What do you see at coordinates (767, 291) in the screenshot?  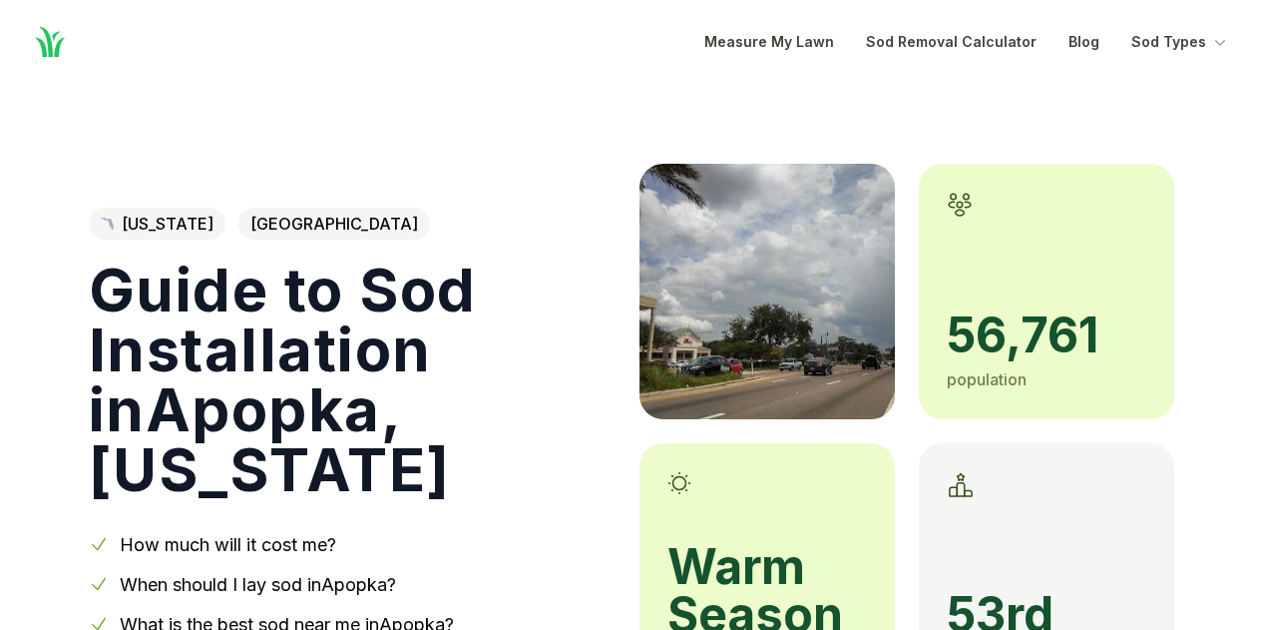 I see `img: A picture of Apopka` at bounding box center [767, 291].